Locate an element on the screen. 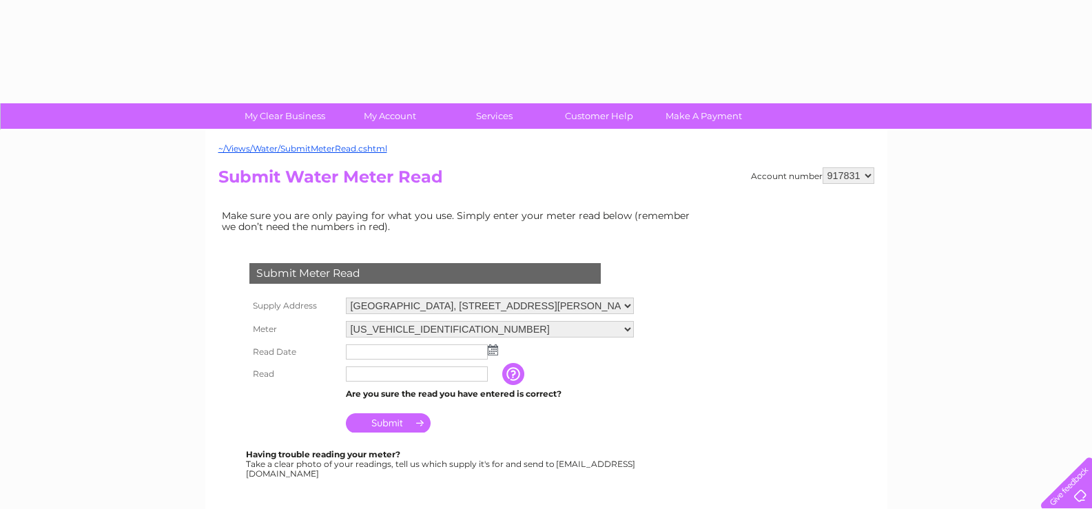 The image size is (1092, 509). div: Submit Meter Read is located at coordinates (425, 274).